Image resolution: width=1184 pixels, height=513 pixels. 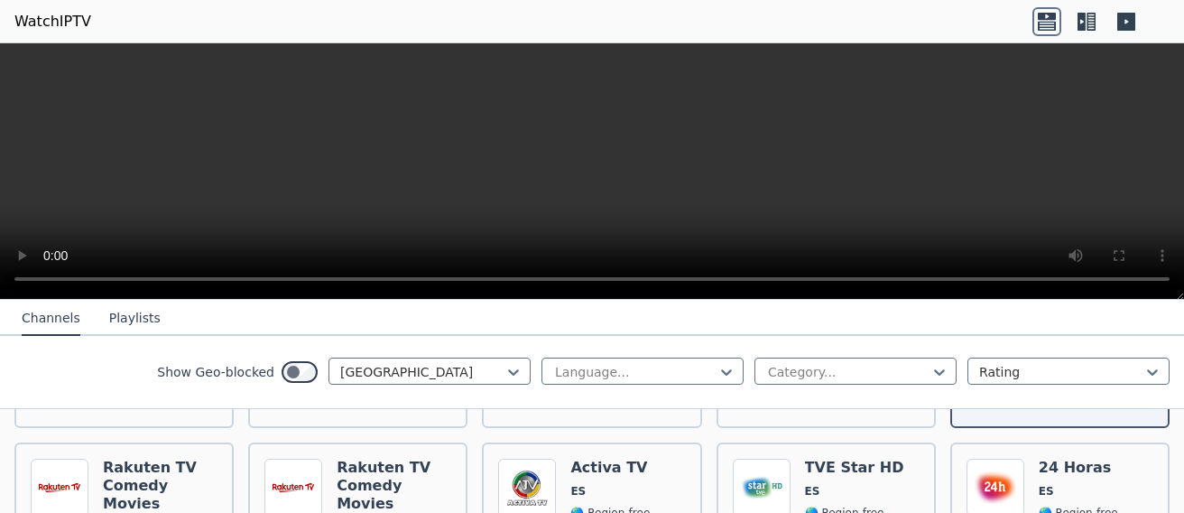 What do you see at coordinates (51, 319) in the screenshot?
I see `button: Channels` at bounding box center [51, 319].